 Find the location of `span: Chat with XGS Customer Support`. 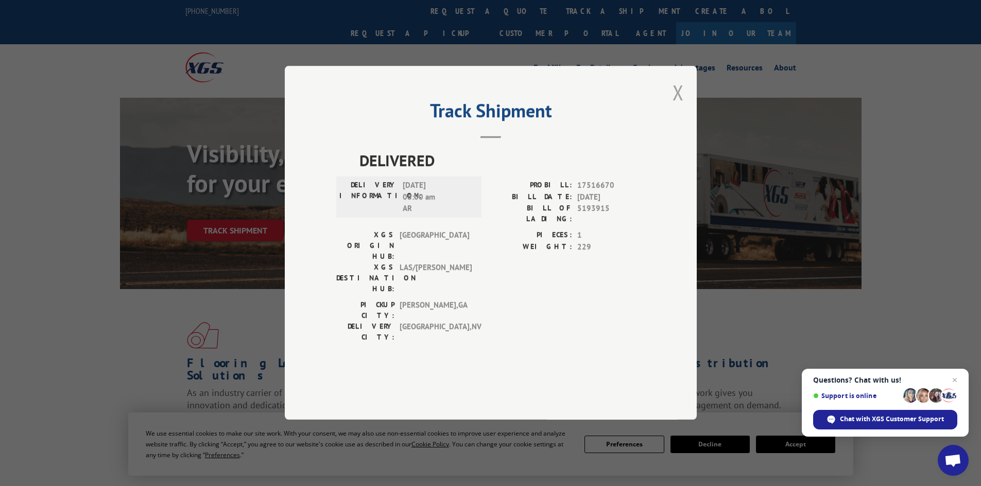

span: Chat with XGS Customer Support is located at coordinates (892, 420).